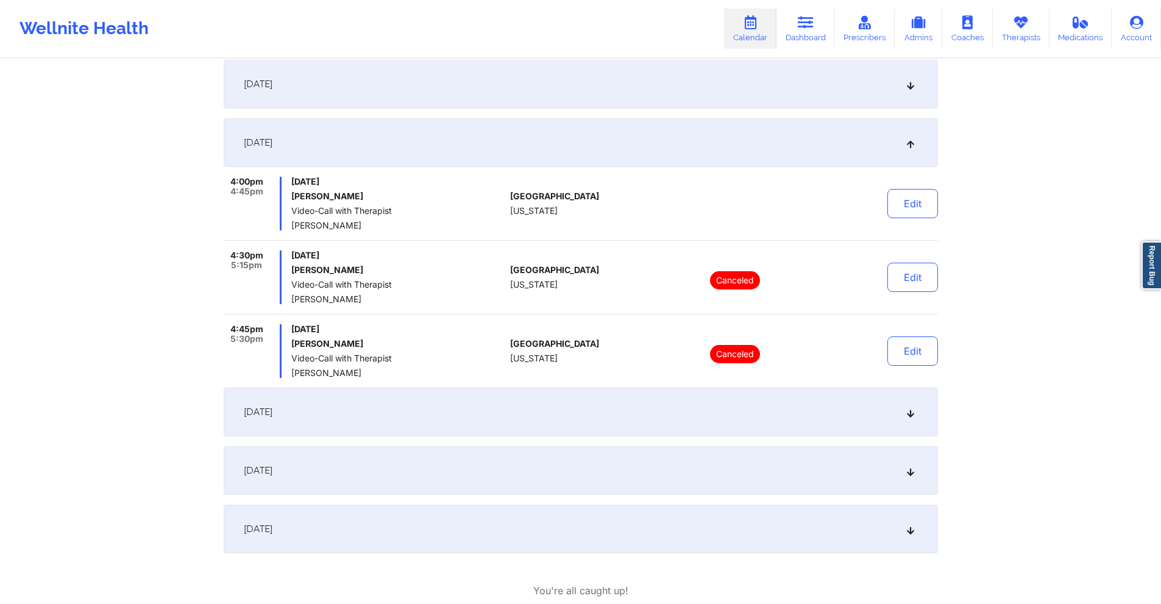 The height and width of the screenshot is (604, 1161). What do you see at coordinates (247, 255) in the screenshot?
I see `span: 4:30pm` at bounding box center [247, 255].